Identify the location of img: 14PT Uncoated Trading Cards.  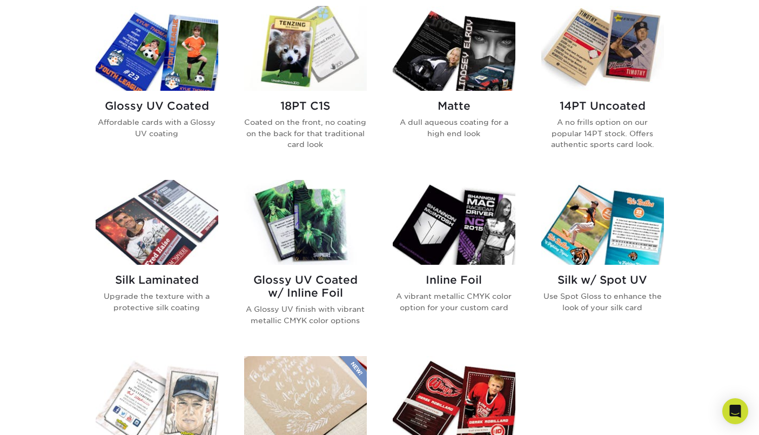
(603, 48).